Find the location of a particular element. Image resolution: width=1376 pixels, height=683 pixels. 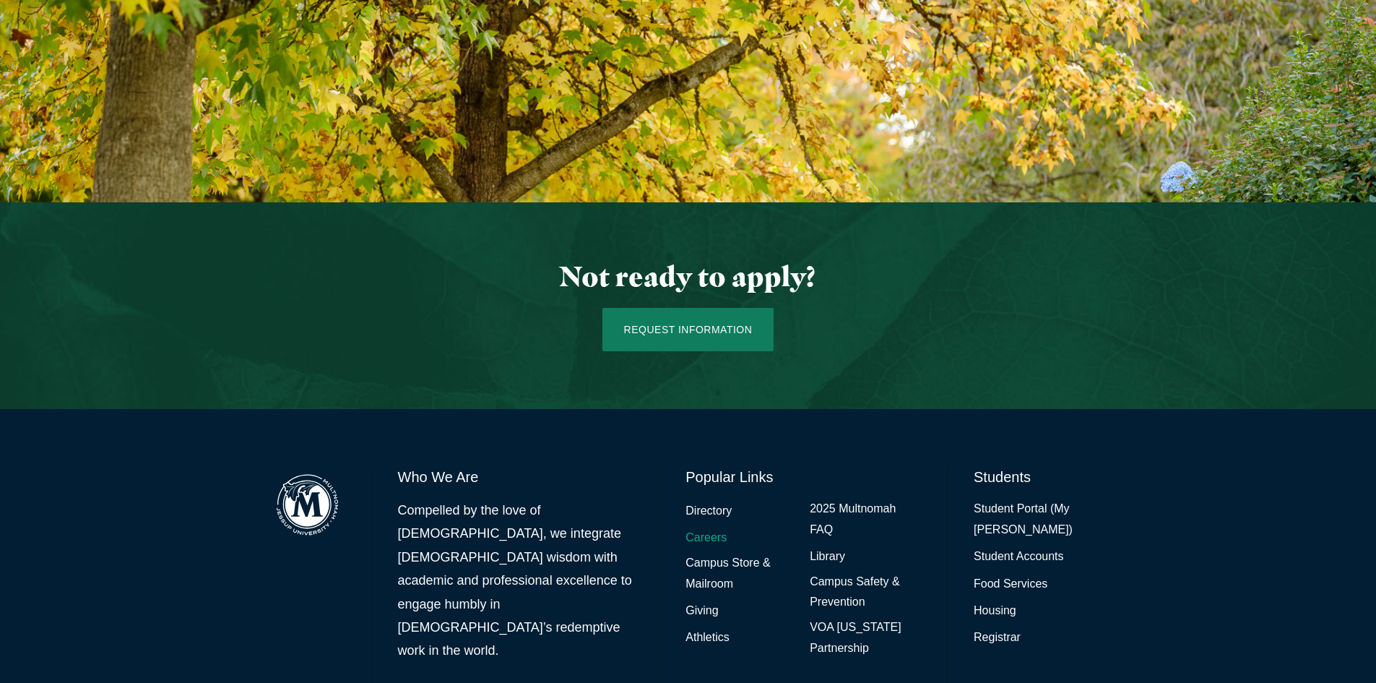

a: Careers is located at coordinates (706, 537).